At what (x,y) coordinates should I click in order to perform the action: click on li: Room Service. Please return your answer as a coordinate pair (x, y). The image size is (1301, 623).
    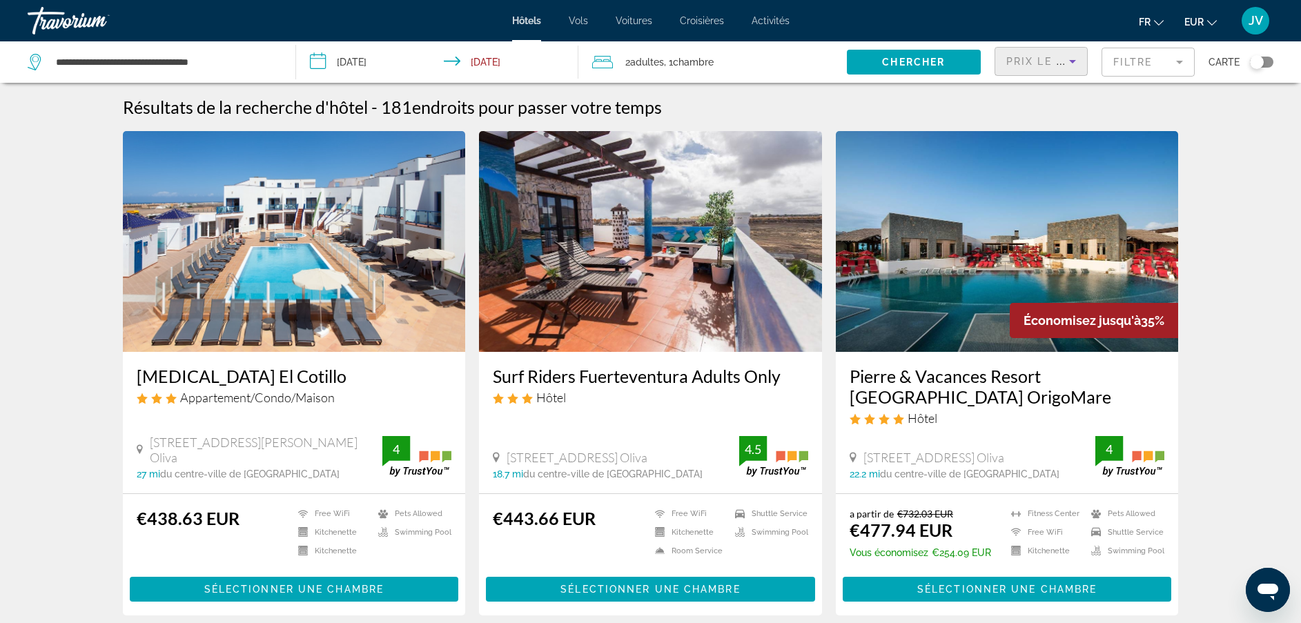
    Looking at the image, I should click on (688, 551).